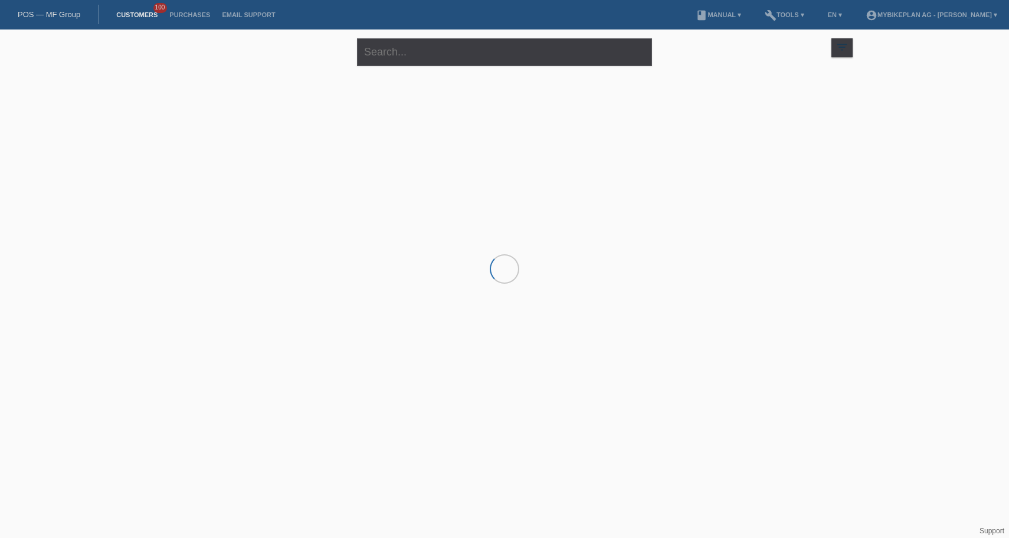 The width and height of the screenshot is (1009, 538). Describe the element at coordinates (872, 15) in the screenshot. I see `i: account_circle` at that location.